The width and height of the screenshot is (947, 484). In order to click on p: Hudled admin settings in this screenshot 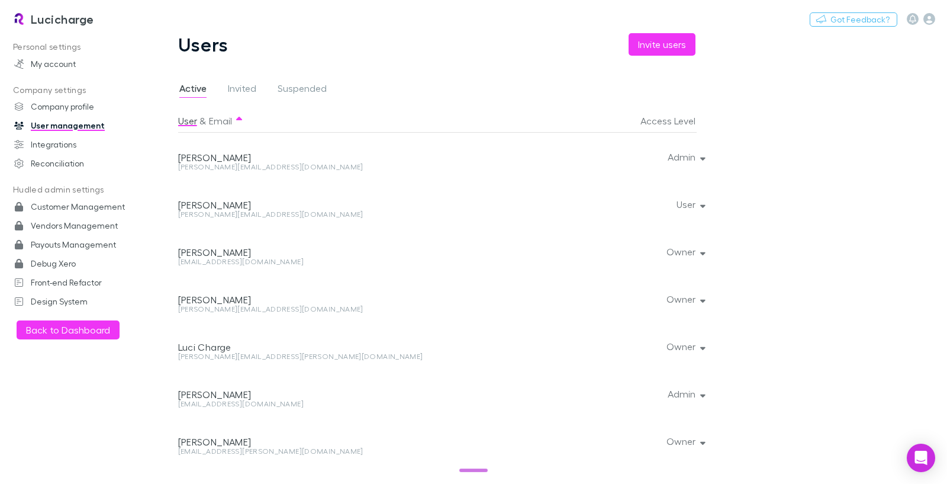, I will do `click(79, 189)`.